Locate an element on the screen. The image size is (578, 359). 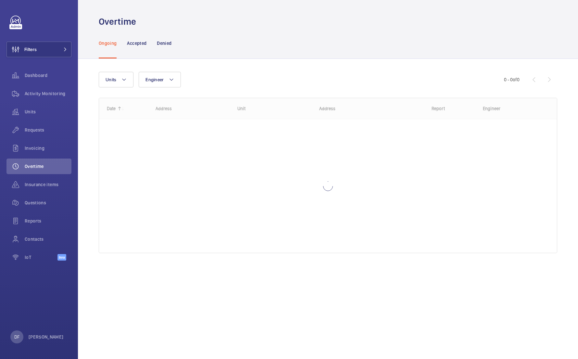
p: Ongoing is located at coordinates (107, 43).